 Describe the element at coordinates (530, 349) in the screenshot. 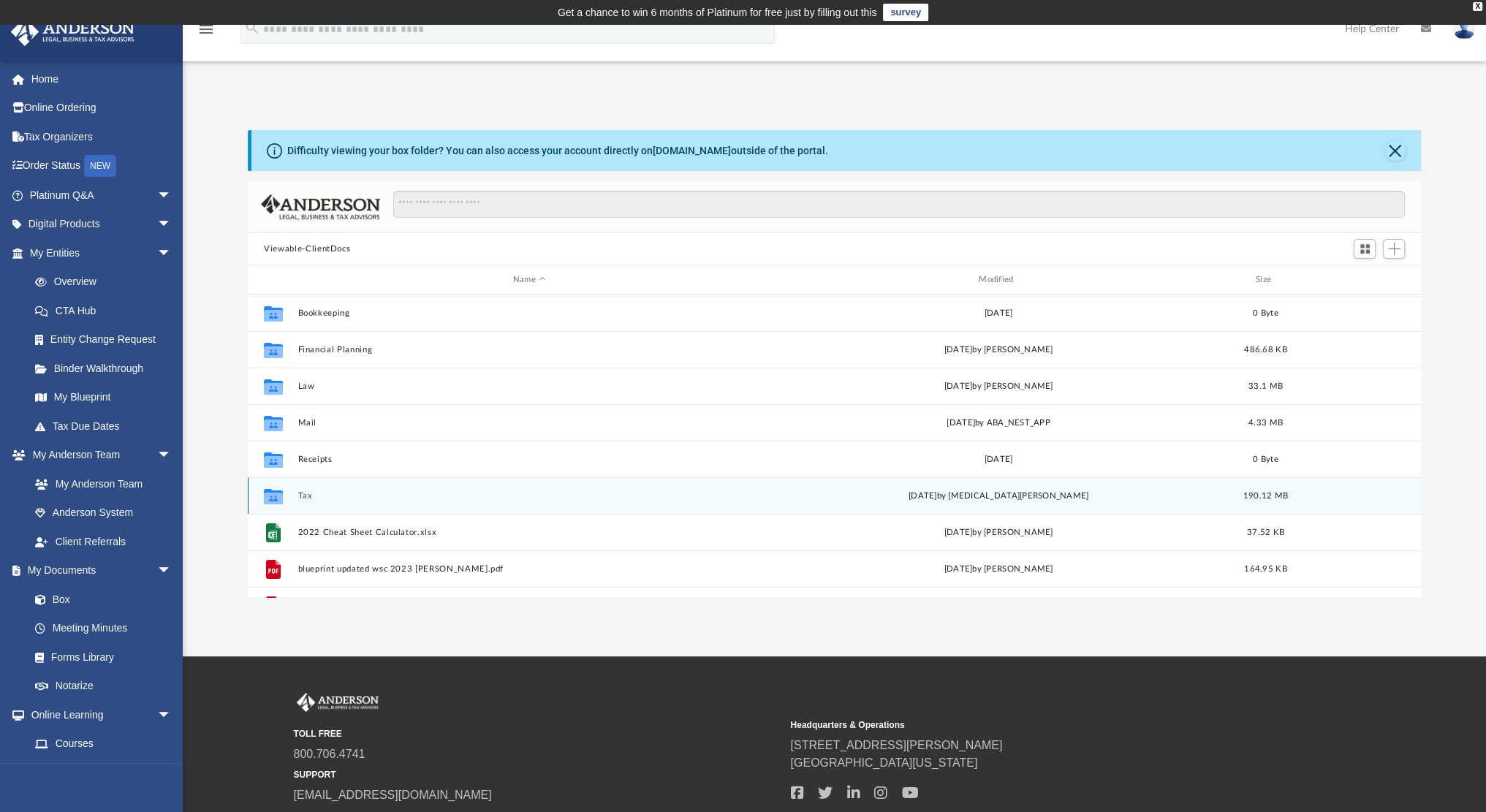

I see `button: Financial Planning` at that location.